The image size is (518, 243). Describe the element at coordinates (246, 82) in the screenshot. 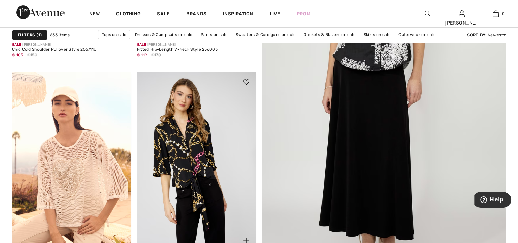

I see `img: heart_black_full.svg` at that location.